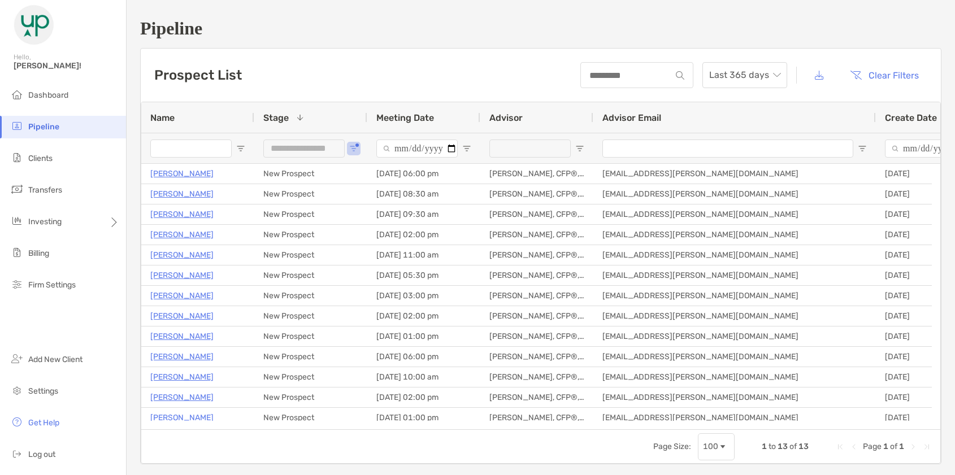  What do you see at coordinates (48, 95) in the screenshot?
I see `span: Dashboard` at bounding box center [48, 95].